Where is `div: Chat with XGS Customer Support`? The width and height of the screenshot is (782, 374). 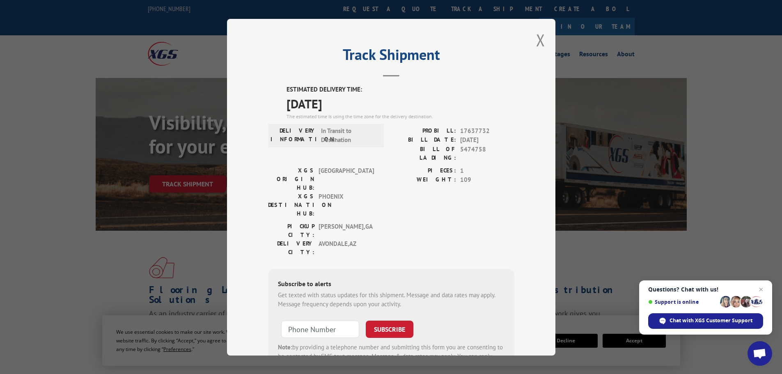 div: Chat with XGS Customer Support is located at coordinates (706, 321).